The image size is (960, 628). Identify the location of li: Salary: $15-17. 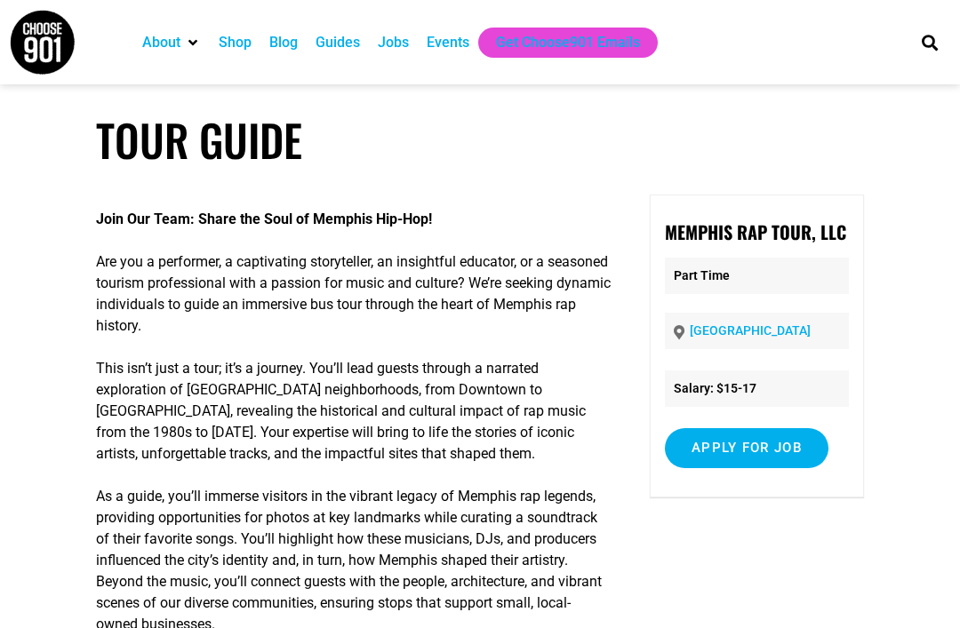
(756, 388).